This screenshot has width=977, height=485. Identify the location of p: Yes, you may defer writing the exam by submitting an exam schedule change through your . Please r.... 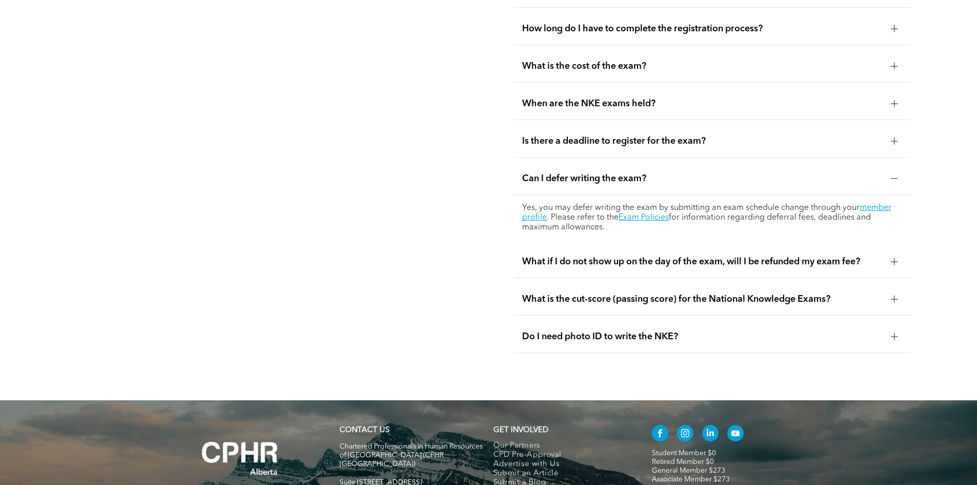
(712, 217).